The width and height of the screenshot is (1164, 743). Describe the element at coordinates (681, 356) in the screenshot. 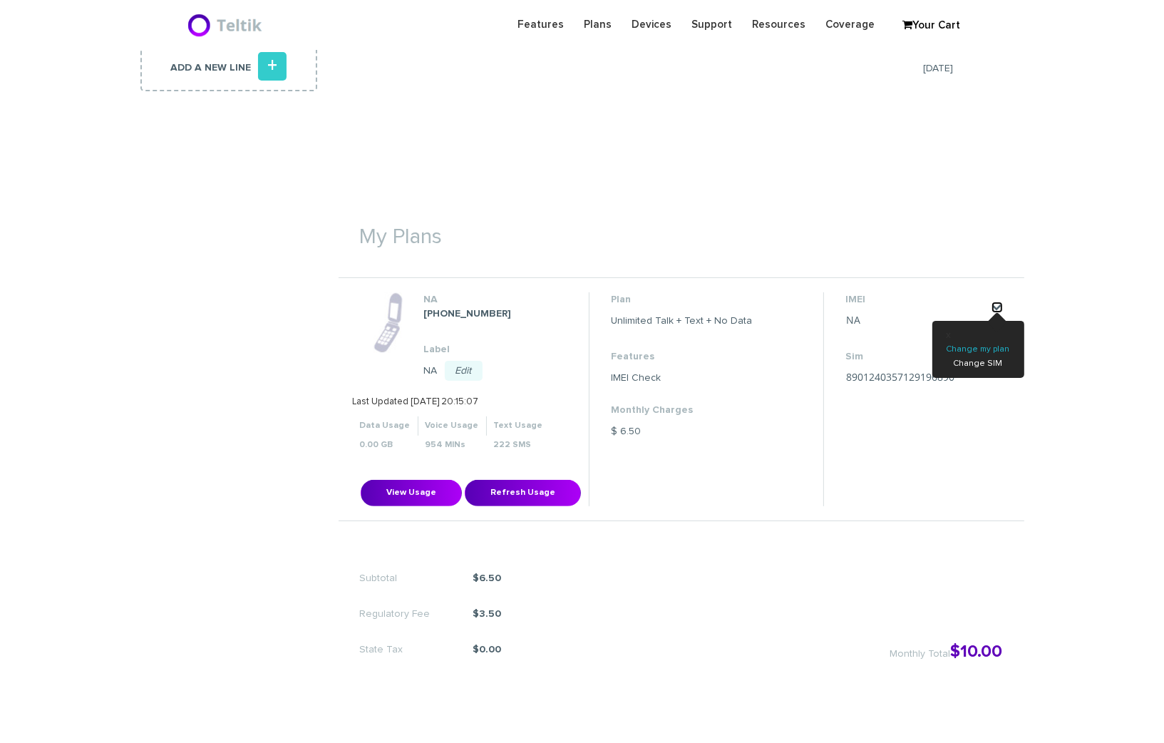

I see `dt: Features` at that location.